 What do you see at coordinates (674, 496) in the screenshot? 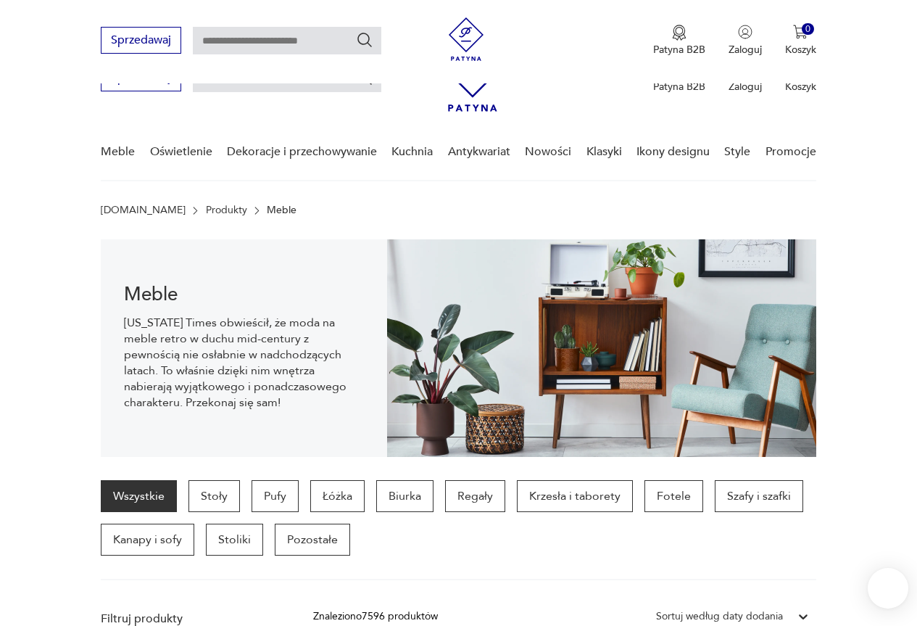
I see `a: Fotele` at bounding box center [674, 496].